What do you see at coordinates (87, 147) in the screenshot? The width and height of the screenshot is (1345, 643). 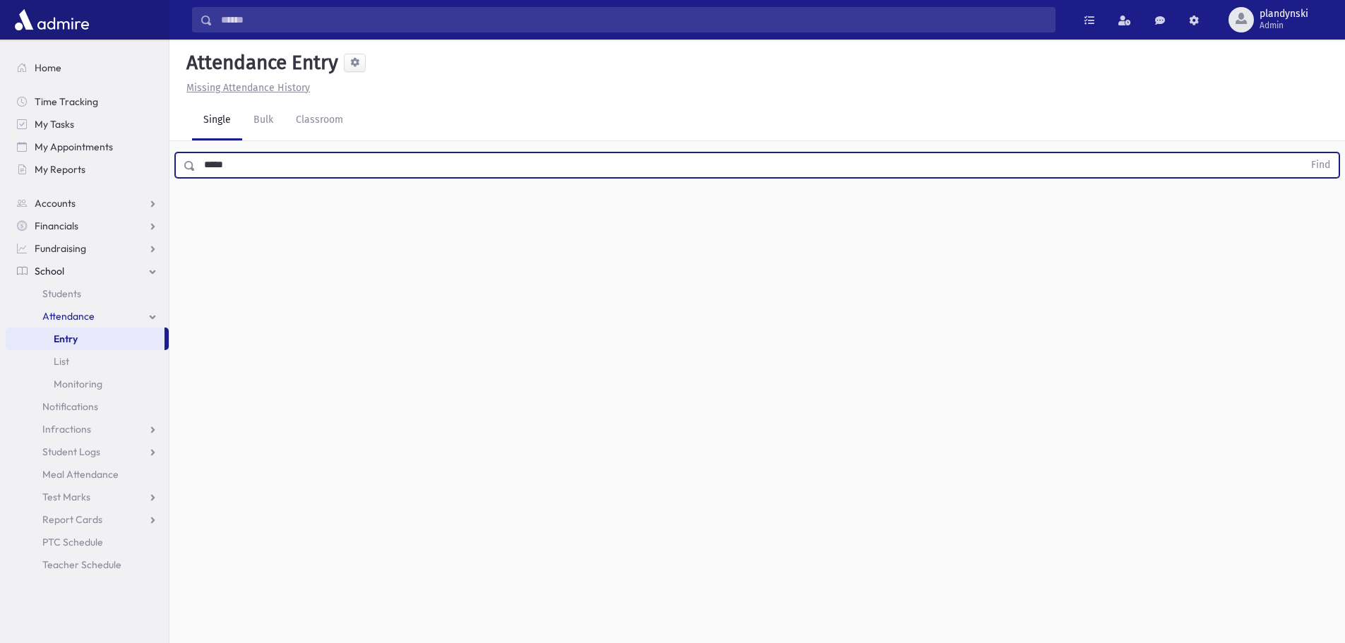 I see `a: My Appointments` at bounding box center [87, 147].